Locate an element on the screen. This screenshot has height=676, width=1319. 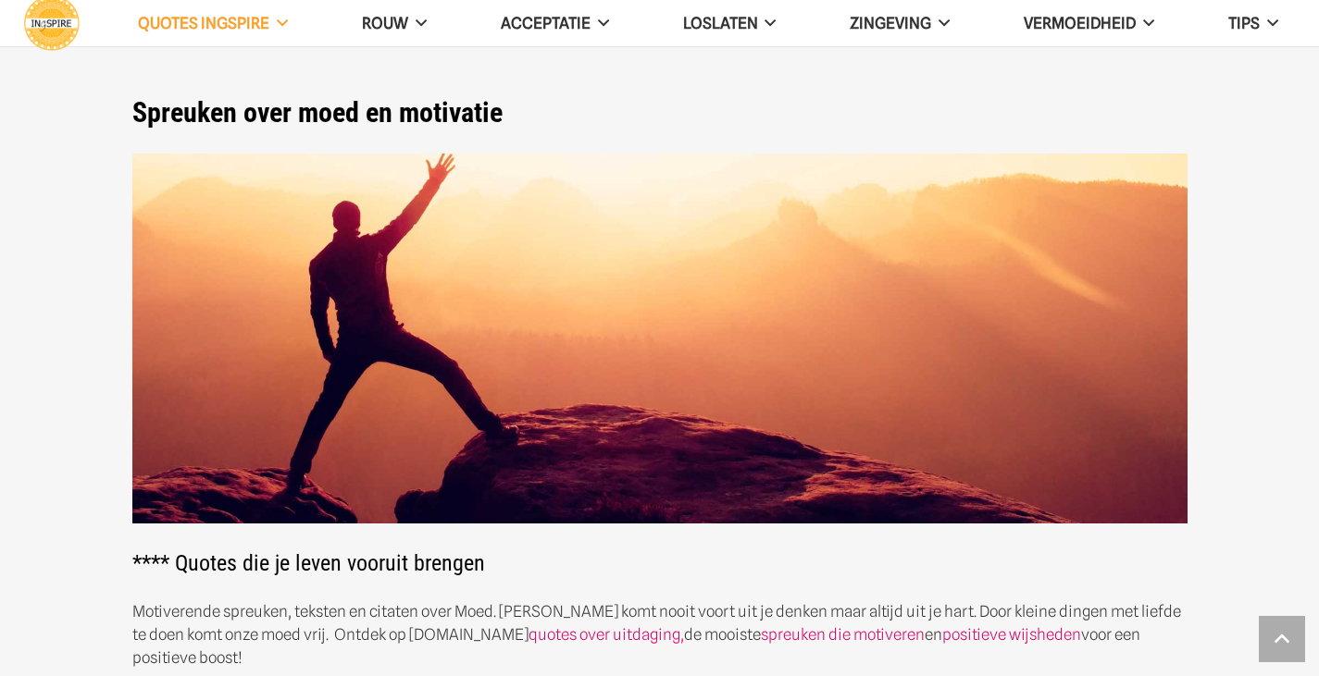
span: VERMOEIDHEID is located at coordinates (1079, 23).